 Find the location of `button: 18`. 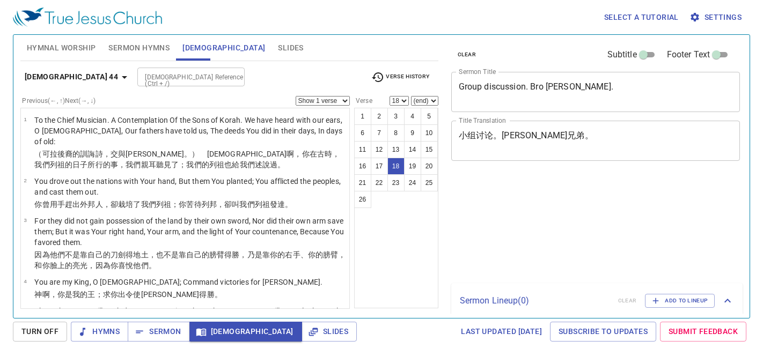

button: 18 is located at coordinates (396, 166).